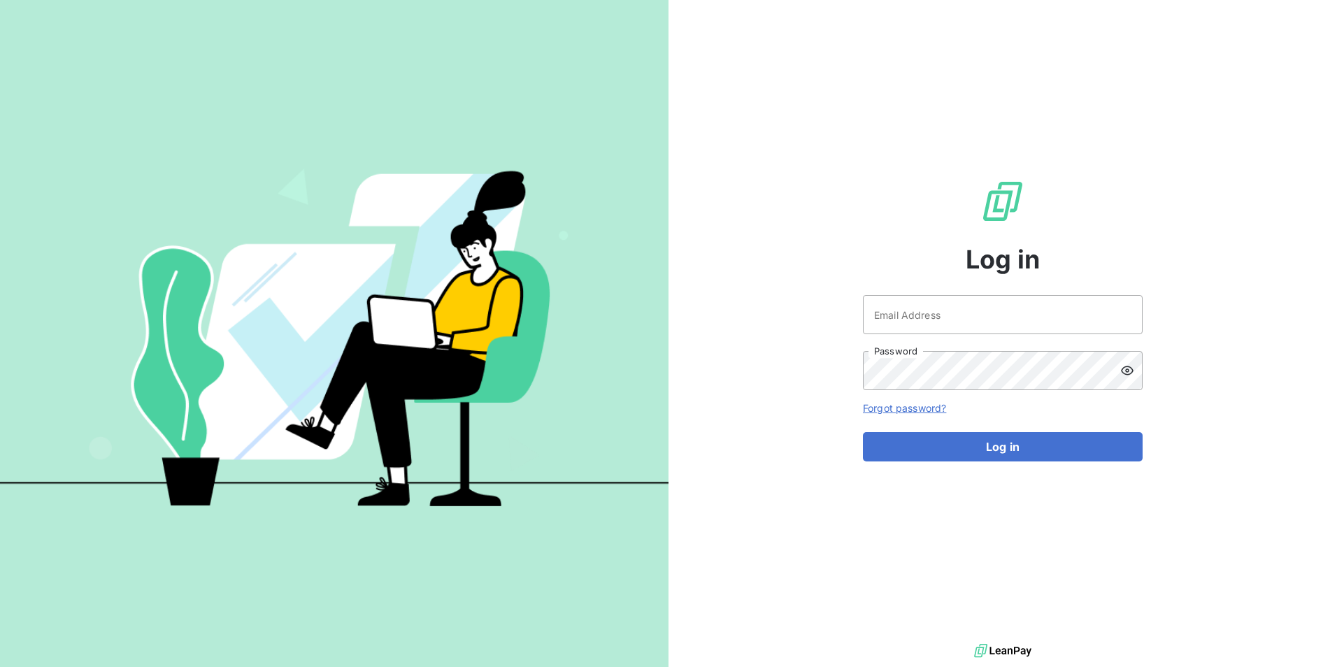 The height and width of the screenshot is (667, 1337). What do you see at coordinates (1003, 447) in the screenshot?
I see `button: Log in` at bounding box center [1003, 447].